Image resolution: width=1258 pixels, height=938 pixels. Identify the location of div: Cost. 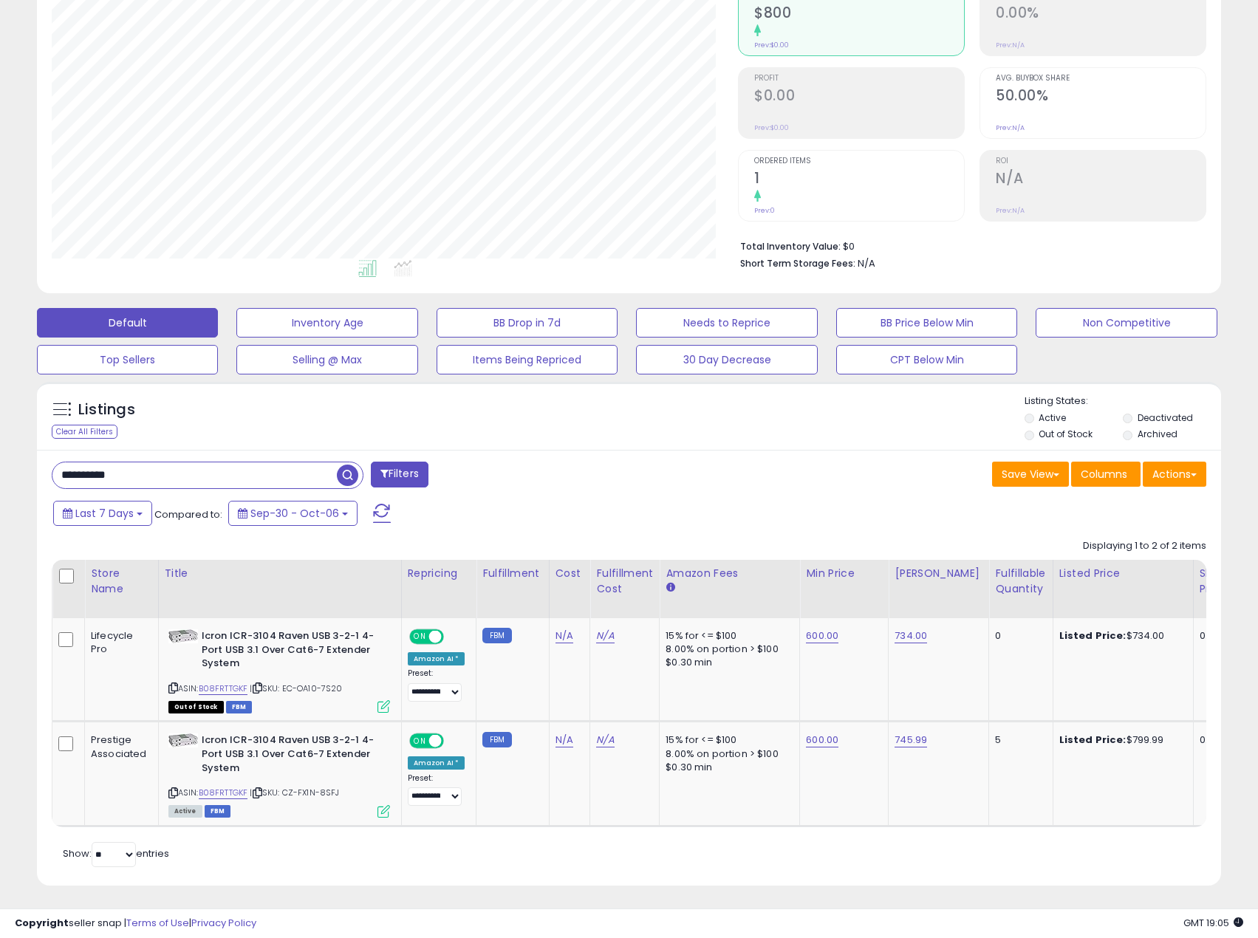
(569, 573).